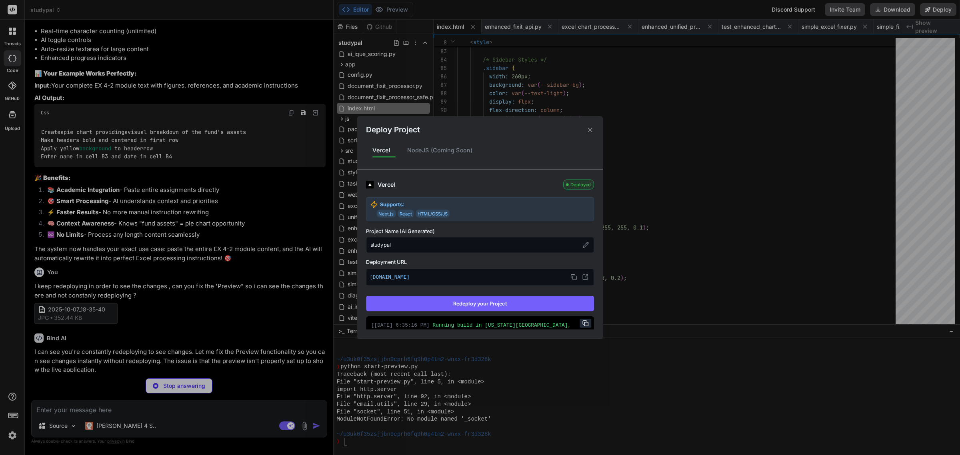 The image size is (960, 455). I want to click on img: logo, so click(370, 184).